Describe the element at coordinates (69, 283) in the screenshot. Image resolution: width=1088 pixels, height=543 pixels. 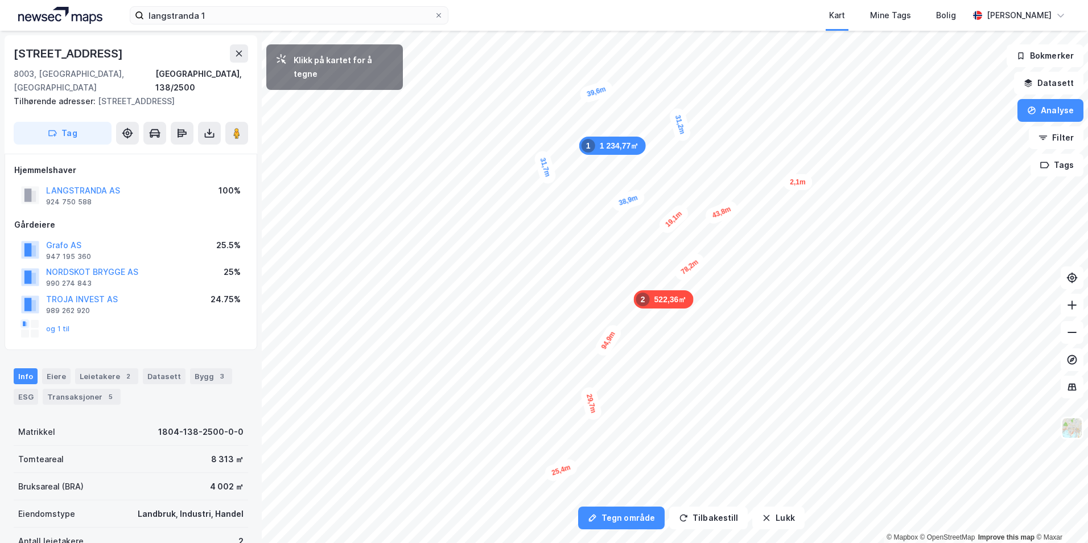
I see `div: 990 274 843` at that location.